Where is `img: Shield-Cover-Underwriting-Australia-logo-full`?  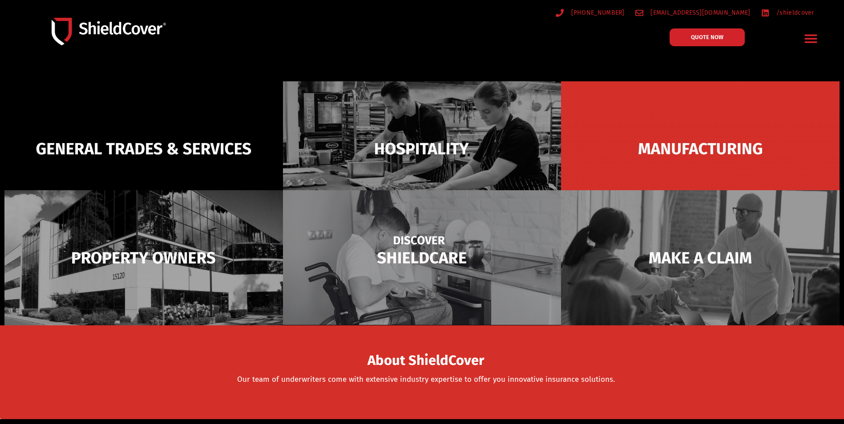 img: Shield-Cover-Underwriting-Australia-logo-full is located at coordinates (109, 32).